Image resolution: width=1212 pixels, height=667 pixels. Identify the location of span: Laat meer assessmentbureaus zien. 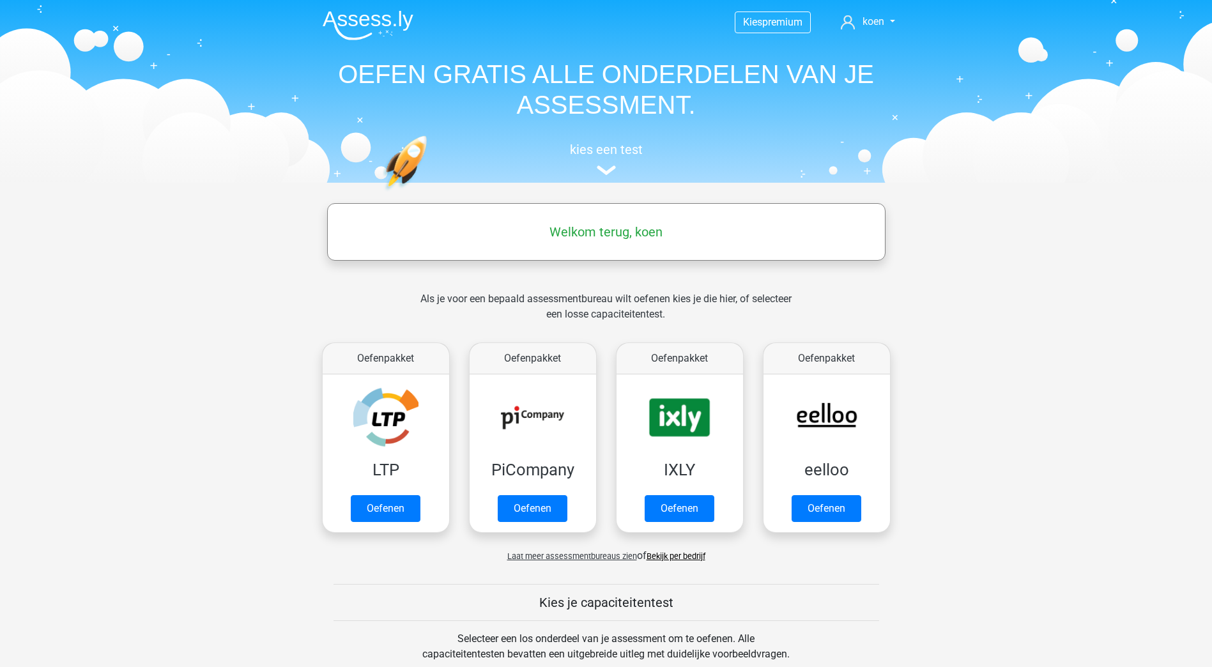
(572, 556).